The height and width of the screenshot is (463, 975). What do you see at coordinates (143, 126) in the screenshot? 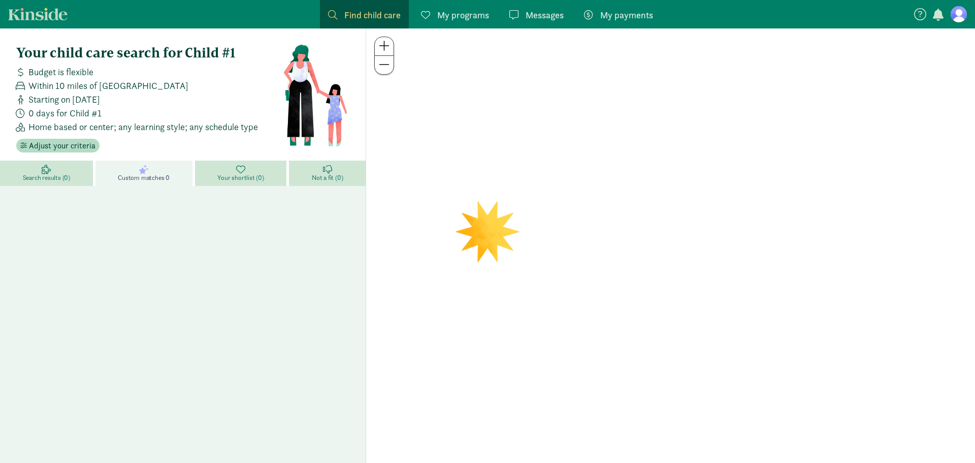
I see `span: Home based or center; any learning style; any schedule type` at bounding box center [143, 126].